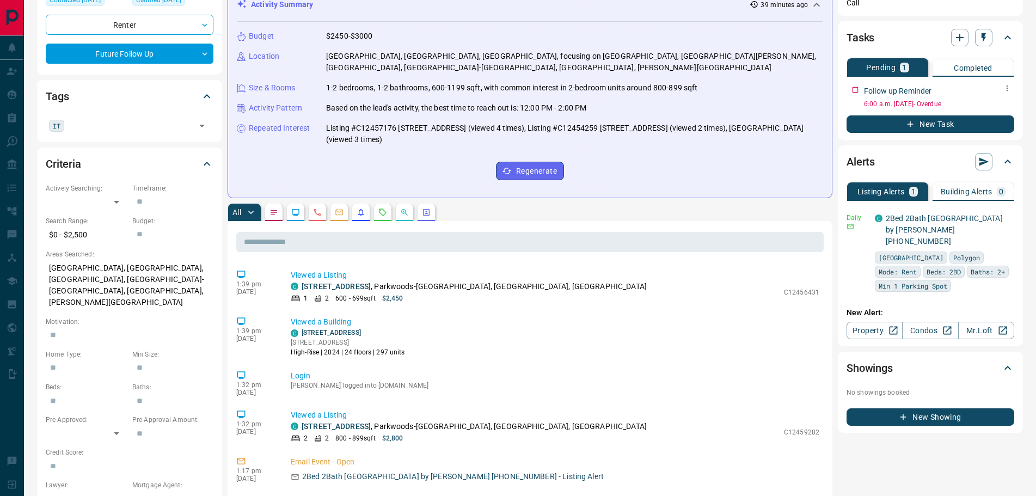 The image size is (1036, 496). What do you see at coordinates (931, 393) in the screenshot?
I see `p: No showings booked` at bounding box center [931, 393].